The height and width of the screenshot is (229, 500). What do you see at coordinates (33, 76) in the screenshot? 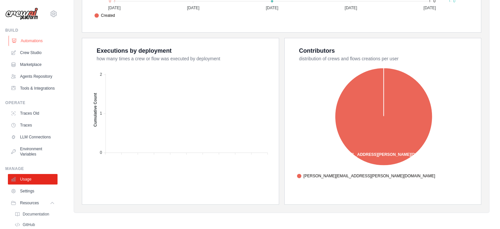
I see `a: Agents Repository` at bounding box center [33, 76].